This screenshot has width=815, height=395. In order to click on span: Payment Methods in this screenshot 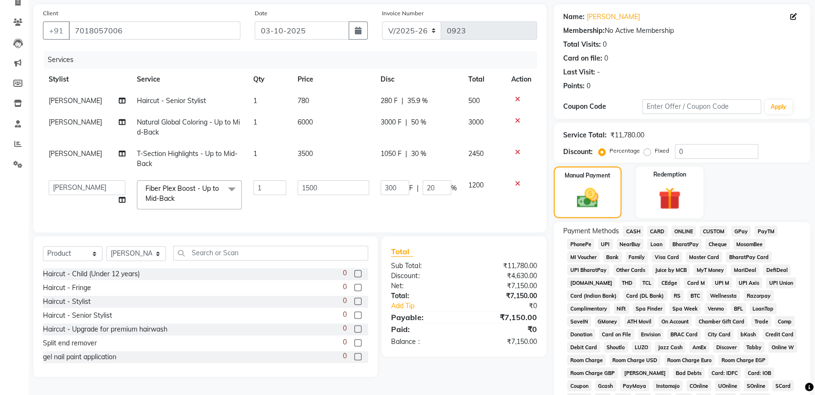, I will do `click(591, 231)`.